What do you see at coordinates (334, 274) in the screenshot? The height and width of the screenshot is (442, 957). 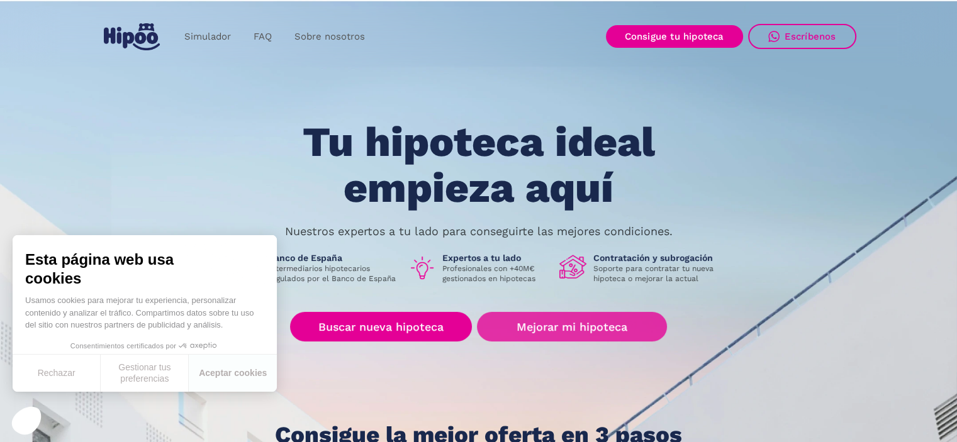 I see `p: Intermediarios hipotecarios regulados por el Banco de España` at bounding box center [334, 274].